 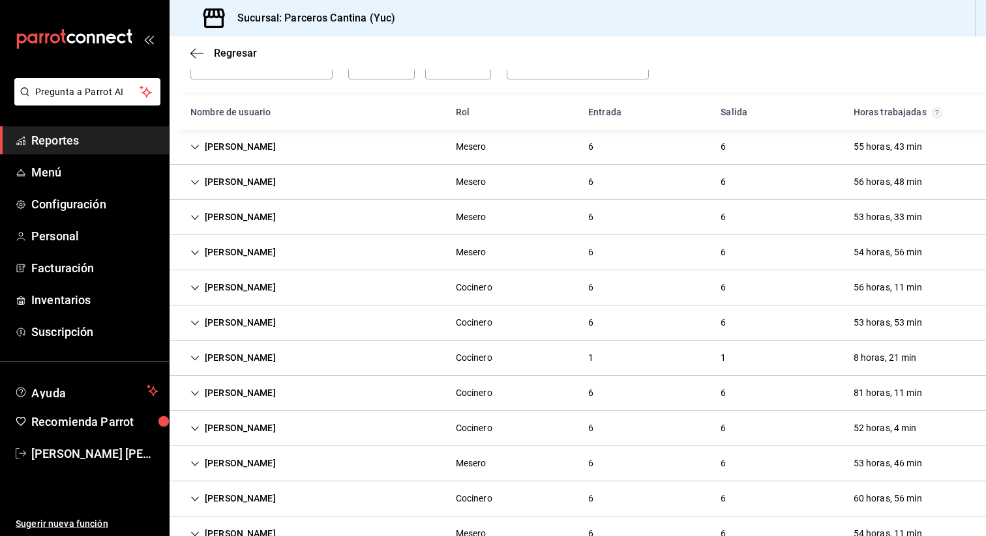 I want to click on span: Reportes, so click(x=95, y=140).